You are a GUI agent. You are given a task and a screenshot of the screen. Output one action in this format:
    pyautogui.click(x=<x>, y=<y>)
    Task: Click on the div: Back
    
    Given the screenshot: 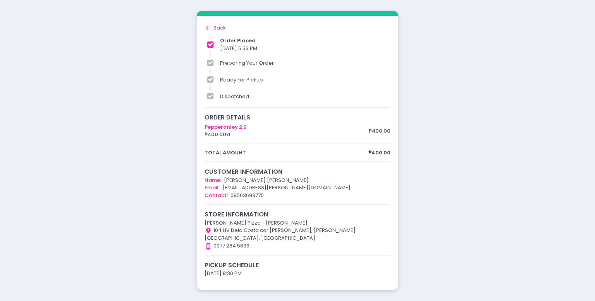 What is the action you would take?
    pyautogui.click(x=298, y=28)
    